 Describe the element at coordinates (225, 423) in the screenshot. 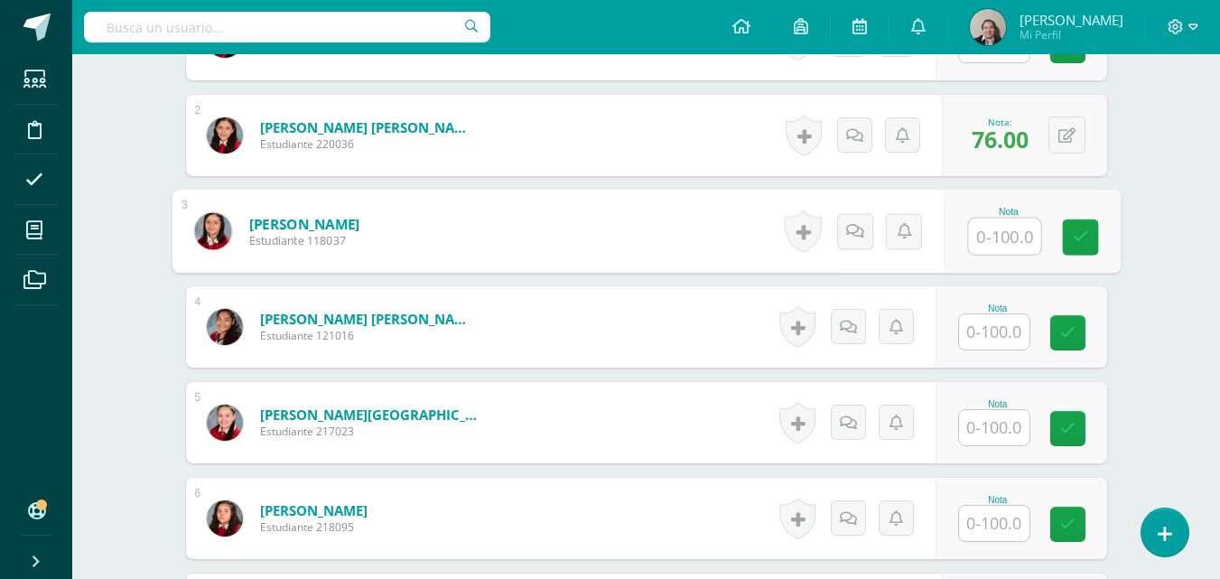

I see `img: 8b0f4665ab33adcccd1c821380761454.png` at that location.